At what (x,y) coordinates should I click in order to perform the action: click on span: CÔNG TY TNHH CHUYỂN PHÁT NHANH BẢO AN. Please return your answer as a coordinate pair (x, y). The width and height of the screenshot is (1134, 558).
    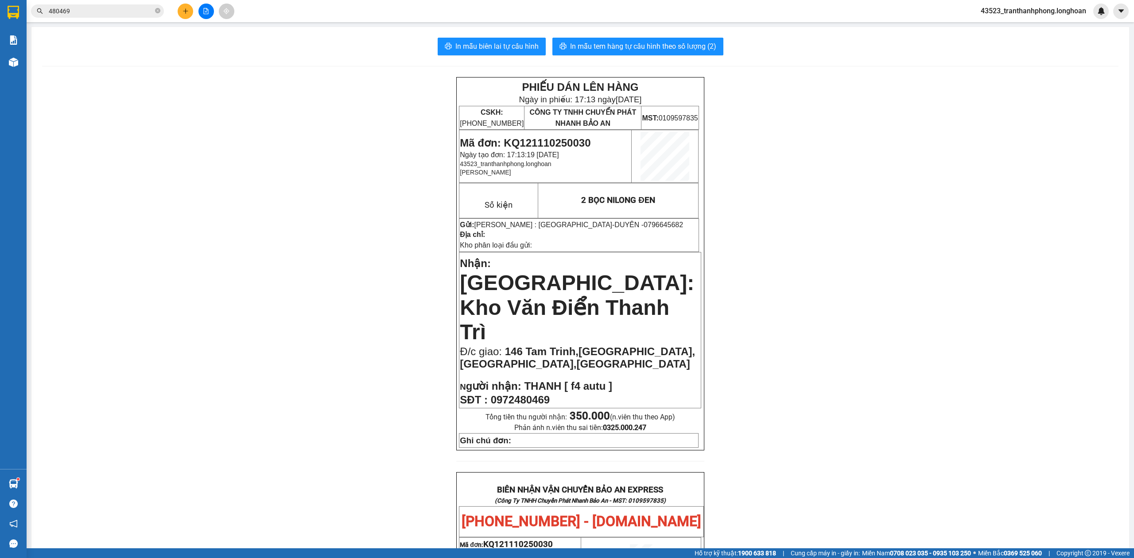
    Looking at the image, I should click on (582, 118).